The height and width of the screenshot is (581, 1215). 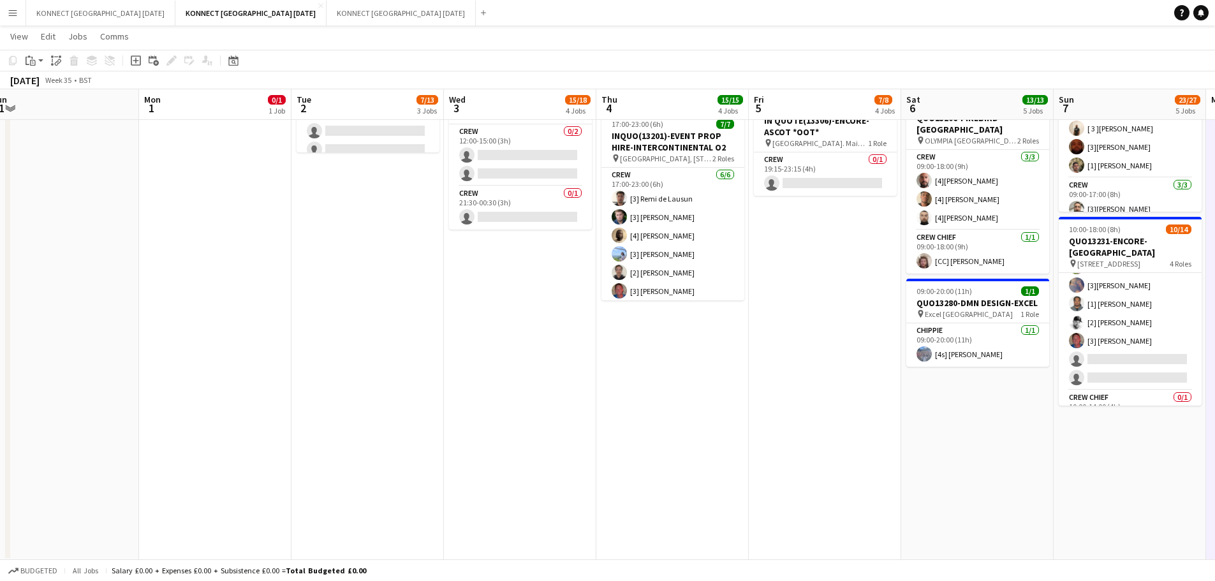 What do you see at coordinates (48, 36) in the screenshot?
I see `a: Edit` at bounding box center [48, 36].